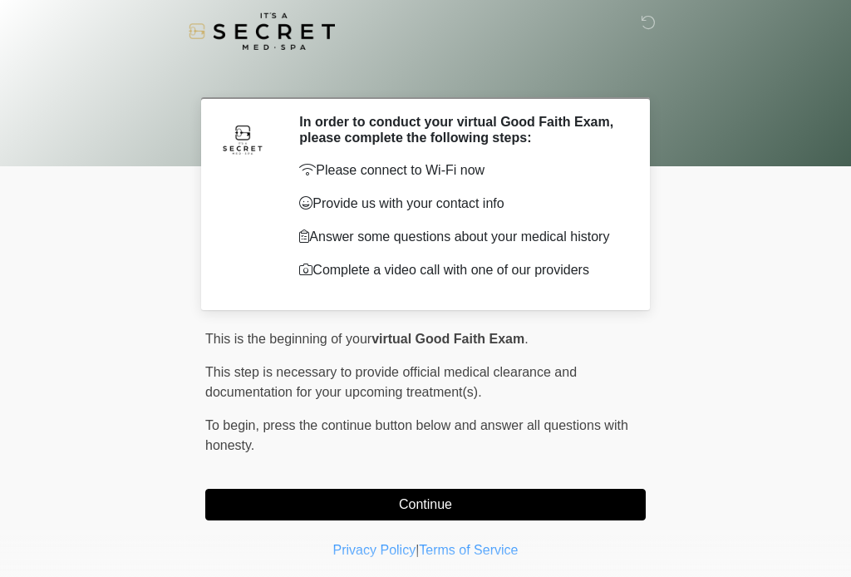  Describe the element at coordinates (288, 338) in the screenshot. I see `span: This is the beginning of your` at that location.